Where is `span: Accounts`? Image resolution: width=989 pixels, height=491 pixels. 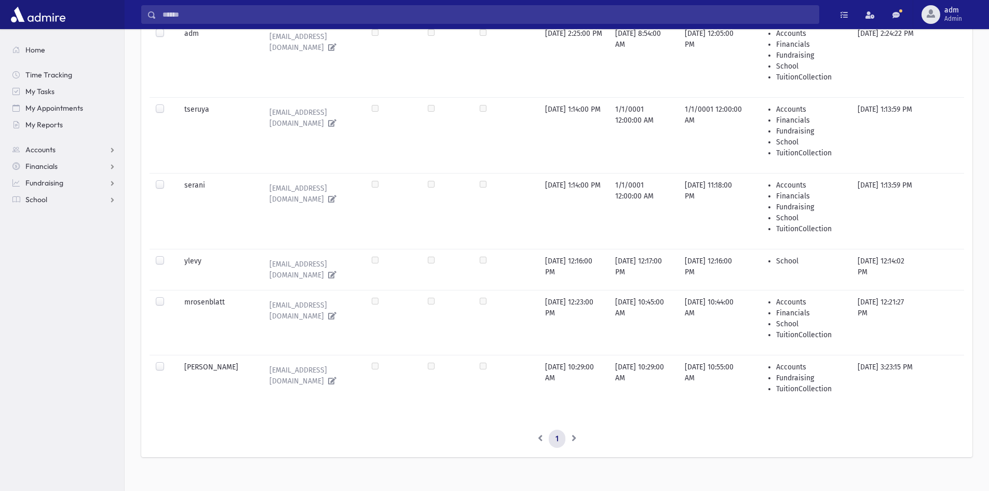
span: Accounts is located at coordinates (40, 149).